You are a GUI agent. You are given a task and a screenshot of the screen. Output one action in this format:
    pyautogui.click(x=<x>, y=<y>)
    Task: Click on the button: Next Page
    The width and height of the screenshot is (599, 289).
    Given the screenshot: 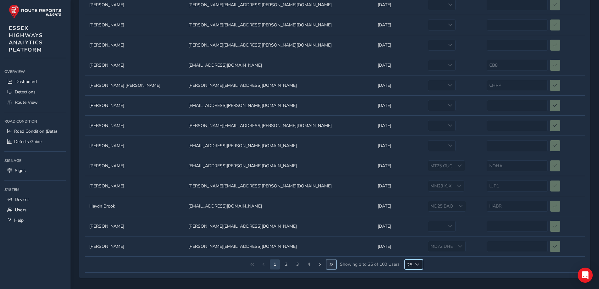 What is the action you would take?
    pyautogui.click(x=320, y=265)
    